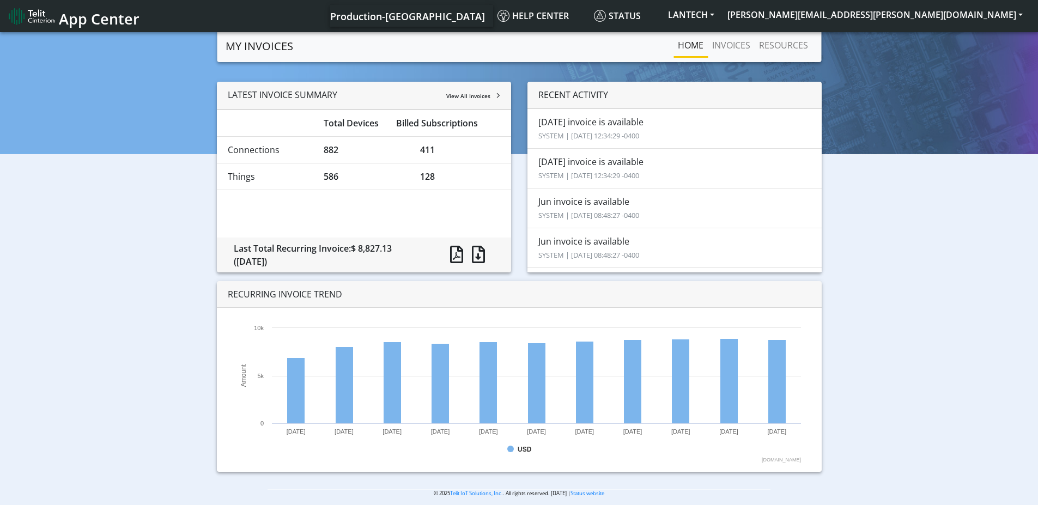  What do you see at coordinates (519, 294) in the screenshot?
I see `div: RECURRING INVOICE TREND` at bounding box center [519, 294].